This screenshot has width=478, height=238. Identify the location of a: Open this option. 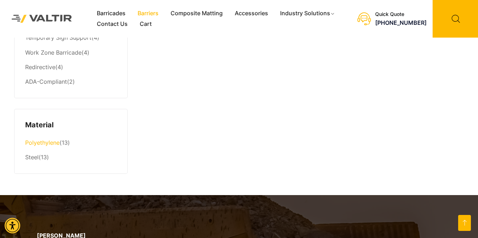
(465, 223).